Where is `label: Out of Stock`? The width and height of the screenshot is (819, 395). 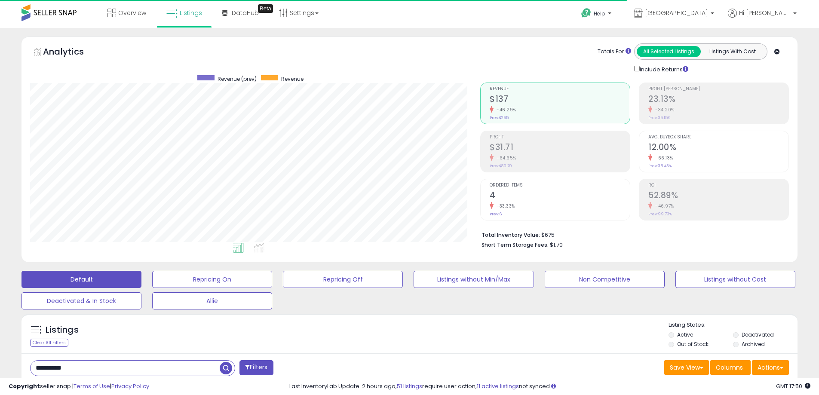 label: Out of Stock is located at coordinates (693, 344).